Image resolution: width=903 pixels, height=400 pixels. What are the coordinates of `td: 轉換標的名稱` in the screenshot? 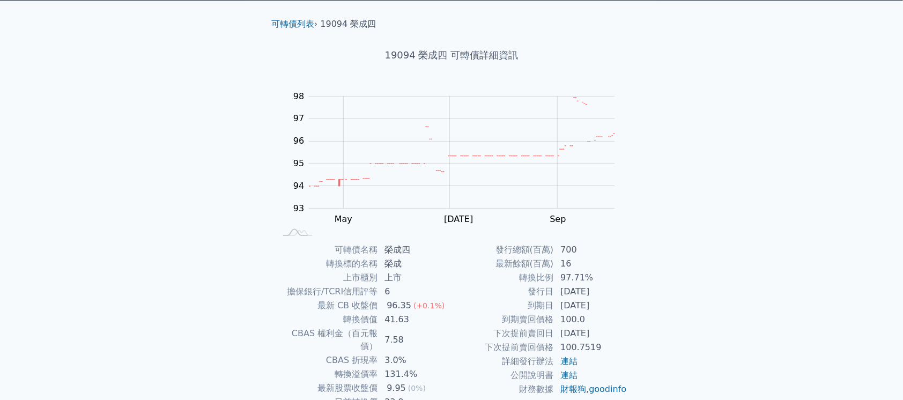 It's located at (326, 264).